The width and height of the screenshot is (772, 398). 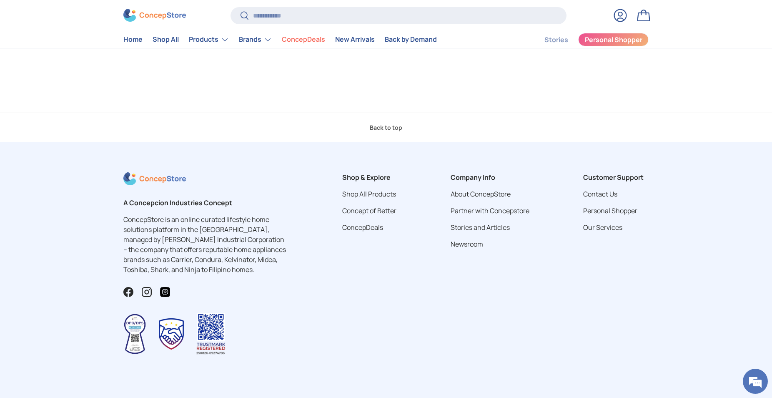 What do you see at coordinates (81, 147) in the screenshot?
I see `span: We are offline. Please leave us a message.` at bounding box center [81, 147].